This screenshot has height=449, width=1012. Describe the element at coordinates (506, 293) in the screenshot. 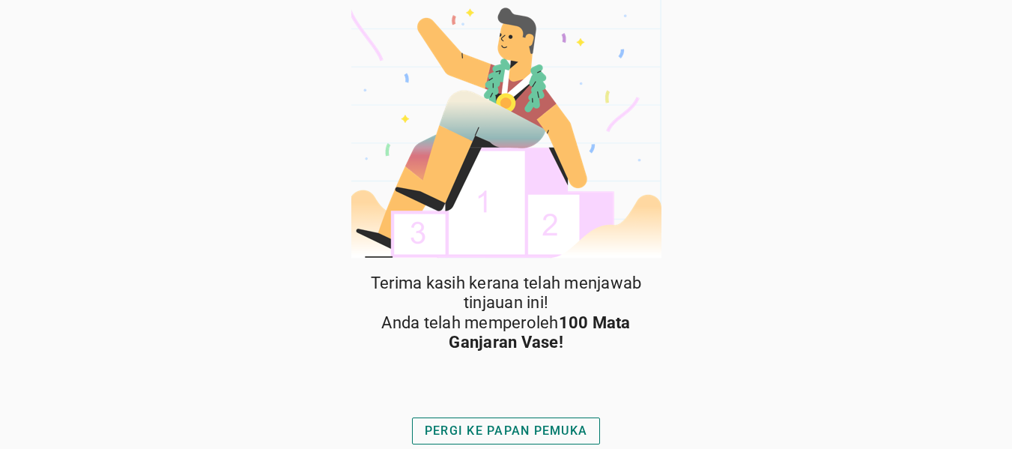

I see `span: Terima kasih kerana telah menjawab tinjauan ini!` at that location.